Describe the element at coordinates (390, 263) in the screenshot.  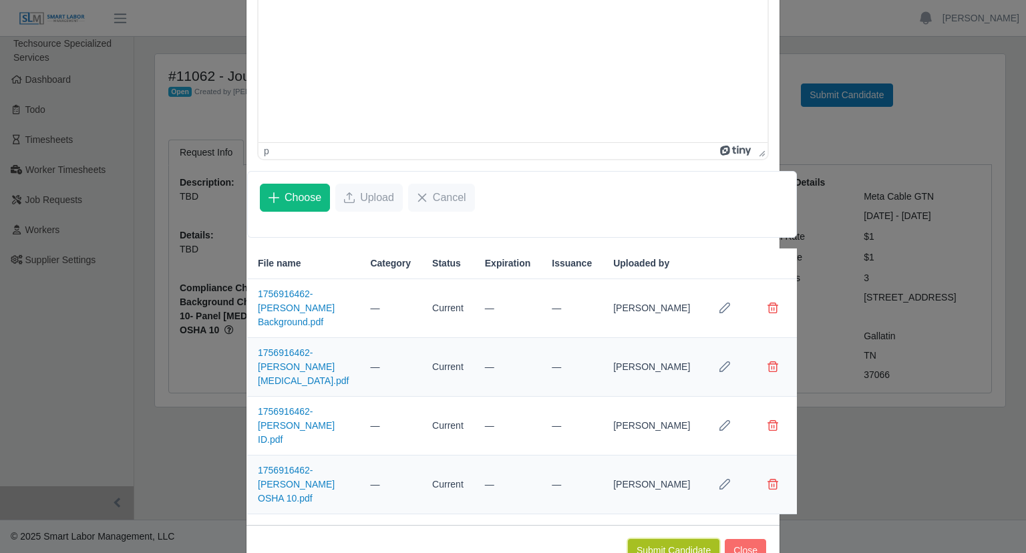
I see `span: Category` at that location.